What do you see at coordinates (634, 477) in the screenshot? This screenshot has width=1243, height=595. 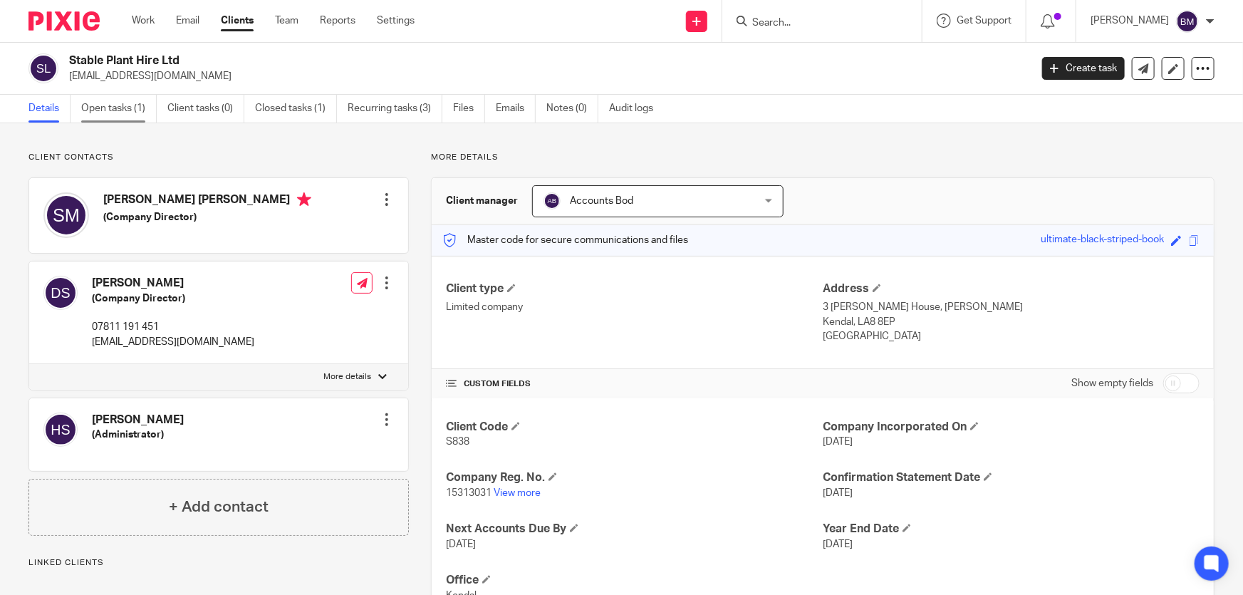 I see `h4: Company Reg. No.` at bounding box center [634, 477].